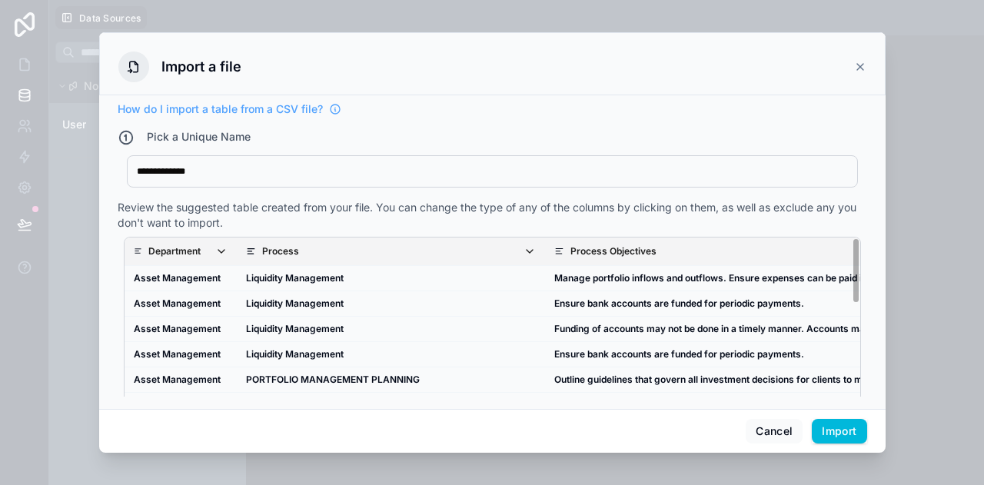 The image size is (984, 485). Describe the element at coordinates (391, 405) in the screenshot. I see `td: FORECAST ASSET CLASS PERFORMANCE` at that location.